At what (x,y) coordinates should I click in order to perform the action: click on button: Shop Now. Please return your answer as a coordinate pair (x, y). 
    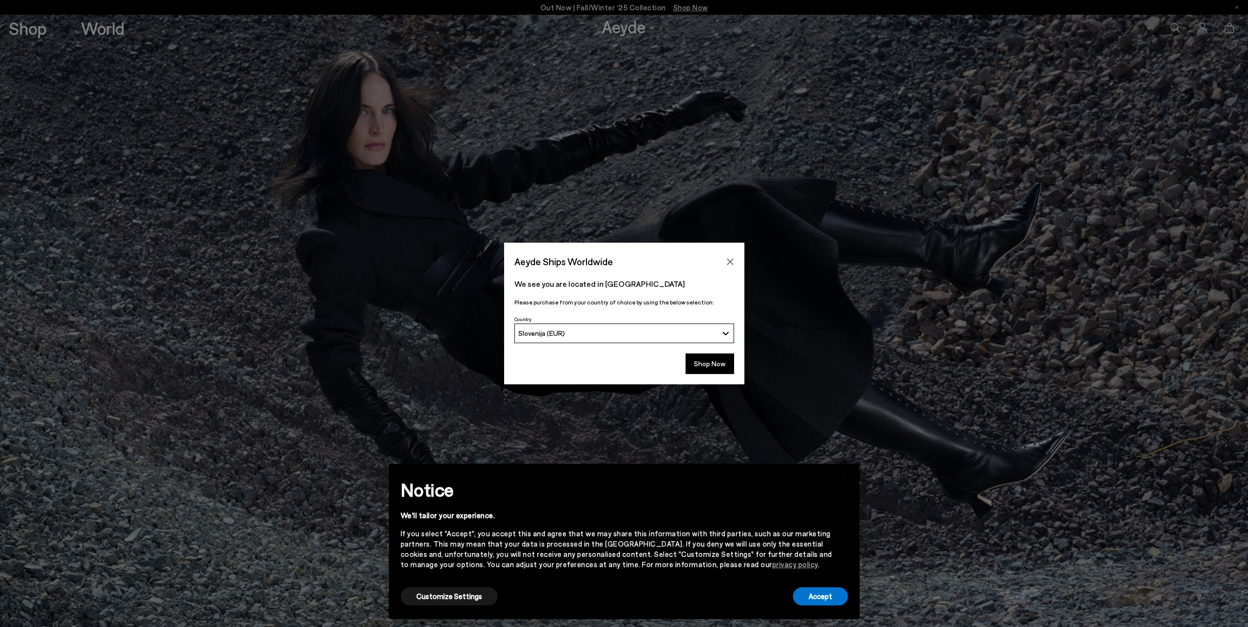
    Looking at the image, I should click on (710, 364).